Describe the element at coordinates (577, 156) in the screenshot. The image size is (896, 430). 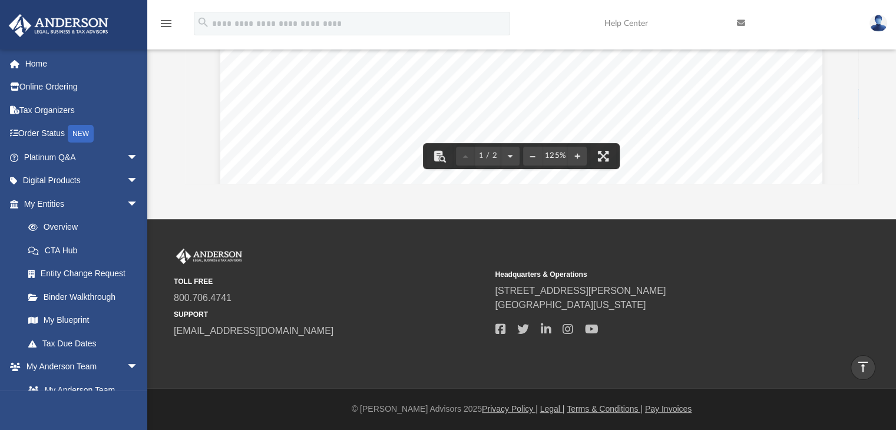
I see `button: Zoom in` at that location.